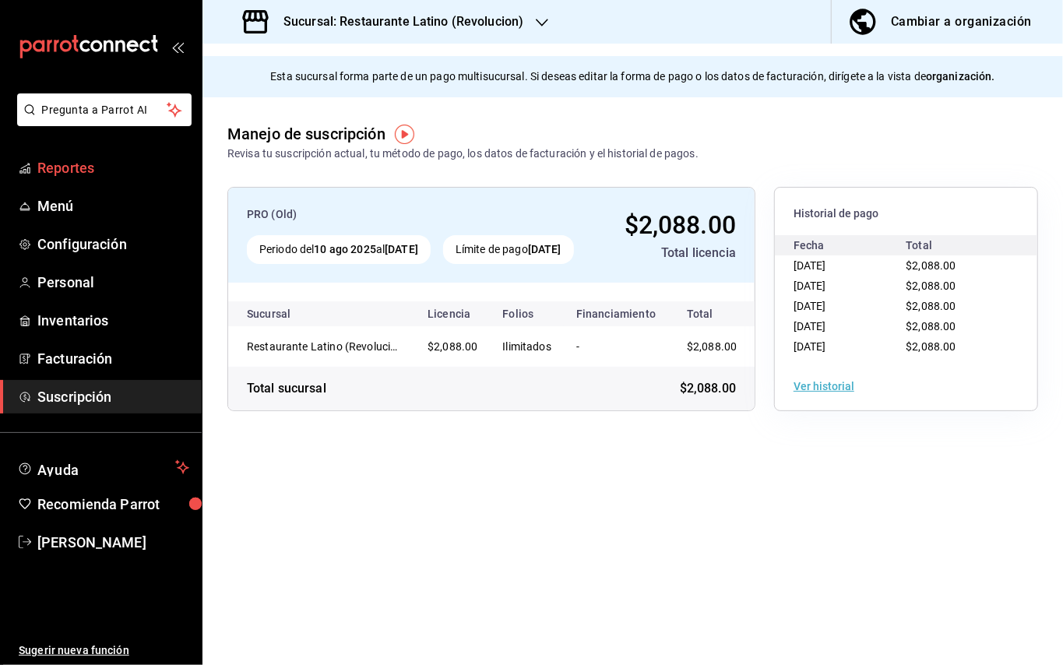 Image resolution: width=1063 pixels, height=665 pixels. I want to click on div: Periodo del al, so click(339, 249).